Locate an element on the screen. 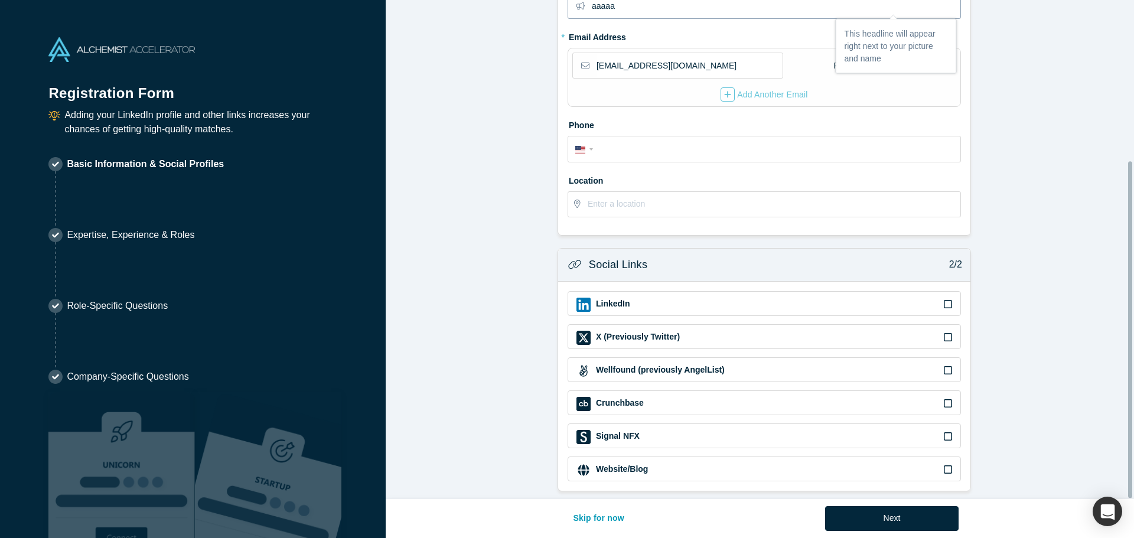  p: Role-Specific Questions is located at coordinates (117, 306).